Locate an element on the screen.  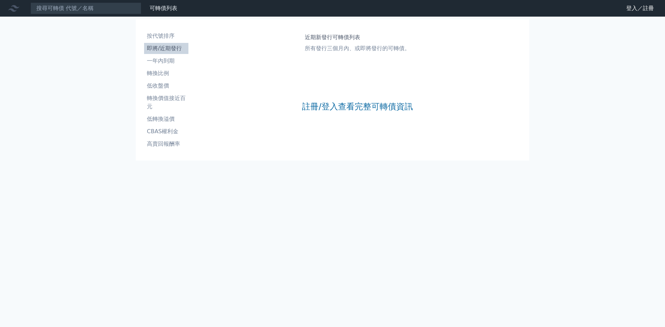
a: 轉換價值接近百元 is located at coordinates (166, 103).